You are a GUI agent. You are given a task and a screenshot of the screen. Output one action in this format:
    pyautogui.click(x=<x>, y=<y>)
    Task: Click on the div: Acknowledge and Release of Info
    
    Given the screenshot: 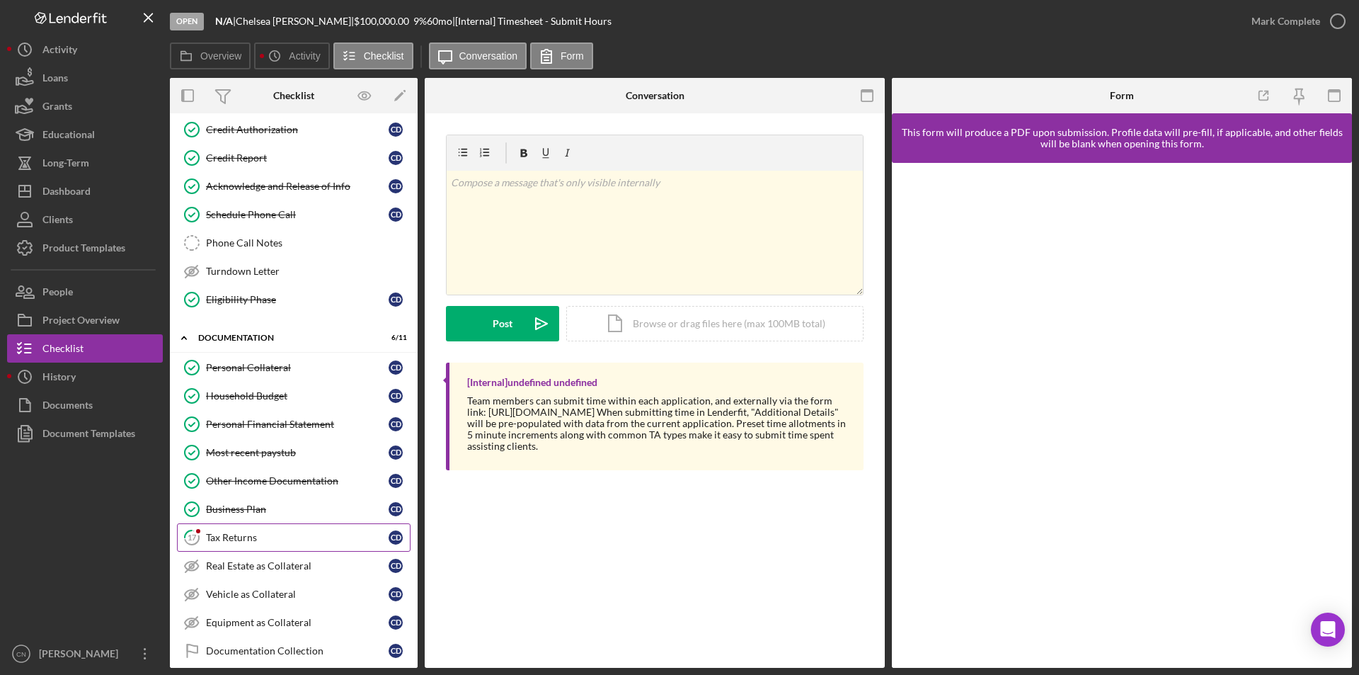 What is the action you would take?
    pyautogui.click(x=297, y=186)
    